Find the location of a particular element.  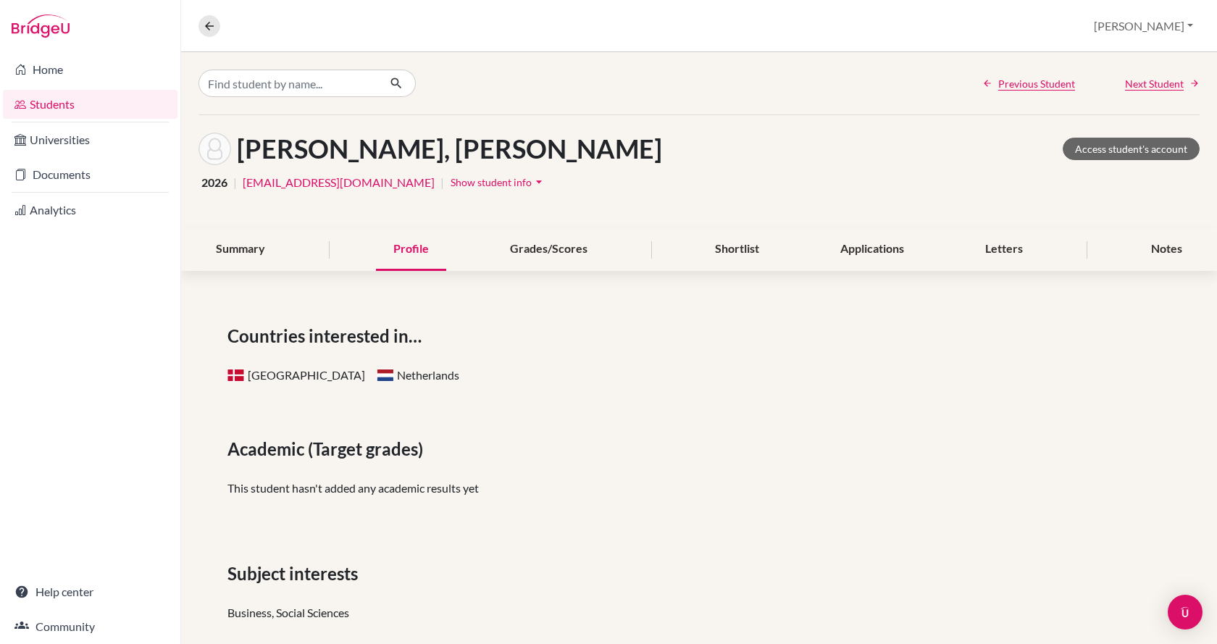

span: Subject interests is located at coordinates (296, 574).